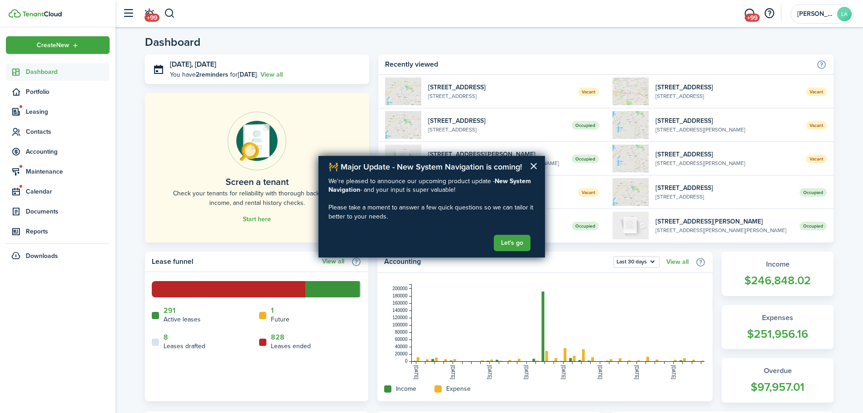 This screenshot has height=413, width=863. Describe the element at coordinates (777, 334) in the screenshot. I see `widget-stats-count: $251,956.16` at that location.